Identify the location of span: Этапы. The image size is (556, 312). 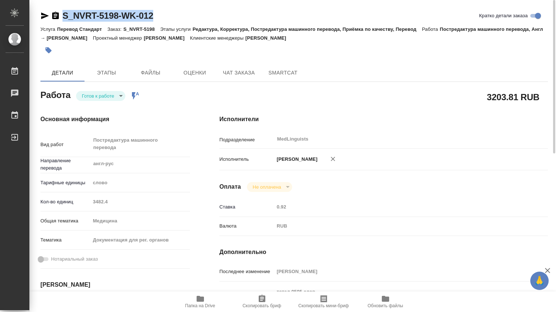
(107, 73).